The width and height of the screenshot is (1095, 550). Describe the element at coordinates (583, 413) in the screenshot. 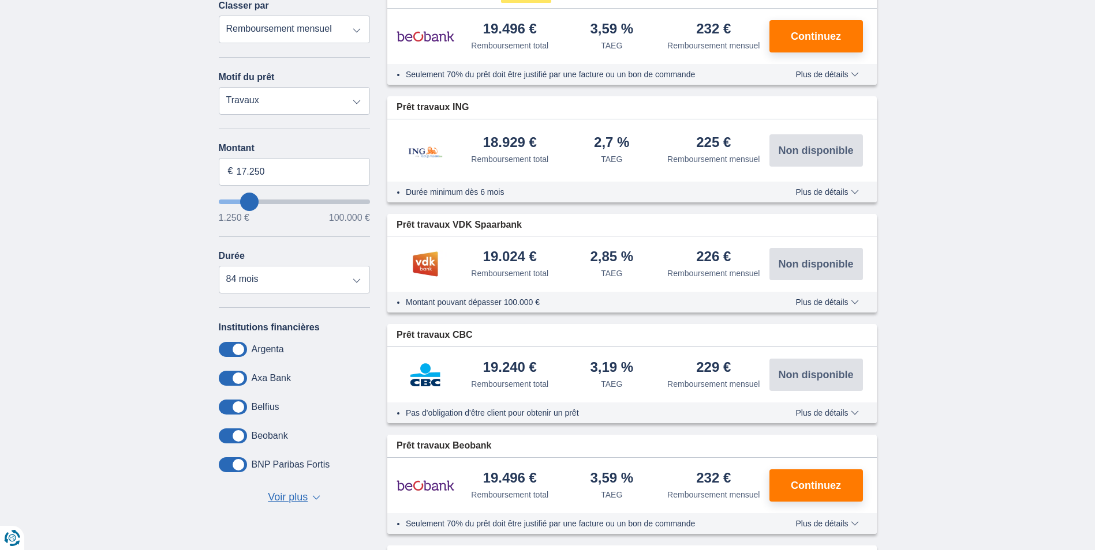

I see `li: Pas d'obligation d'être client pour obtenir un prêt` at that location.